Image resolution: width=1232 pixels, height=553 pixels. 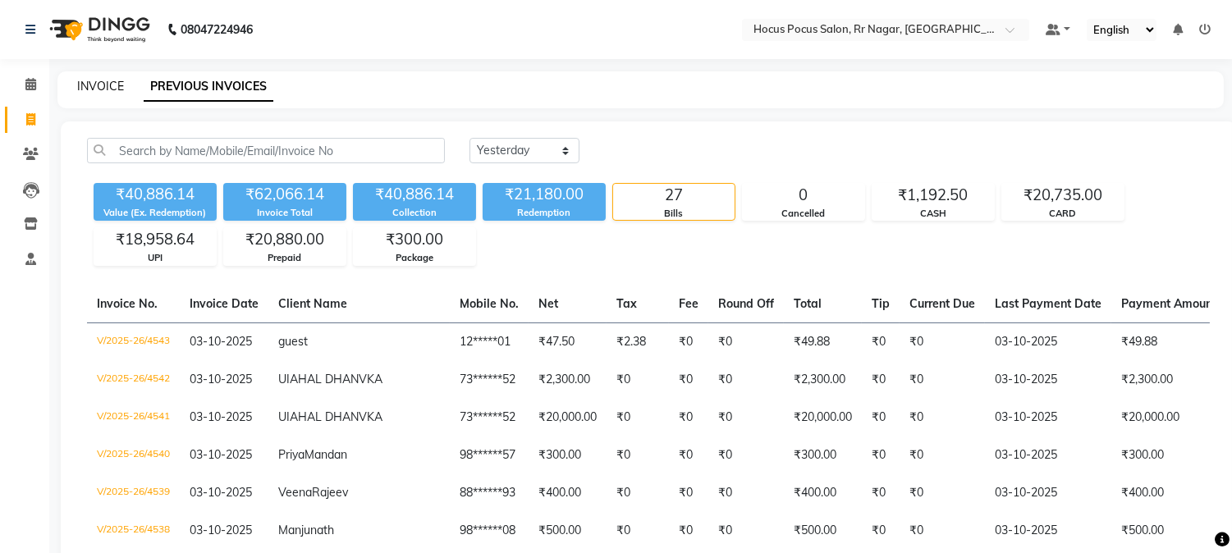 I want to click on div: ₹1,192.50, so click(x=934, y=195).